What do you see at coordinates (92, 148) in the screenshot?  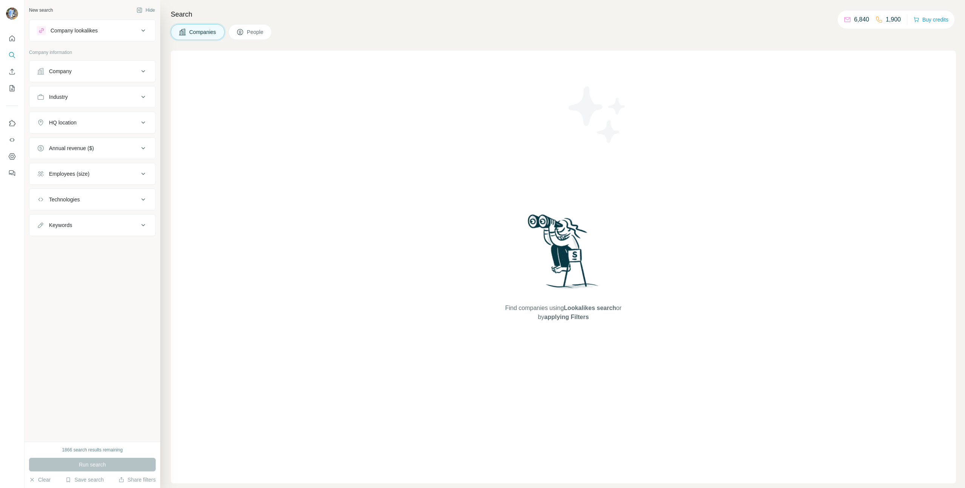 I see `button: Annual revenue ($)` at bounding box center [92, 148].